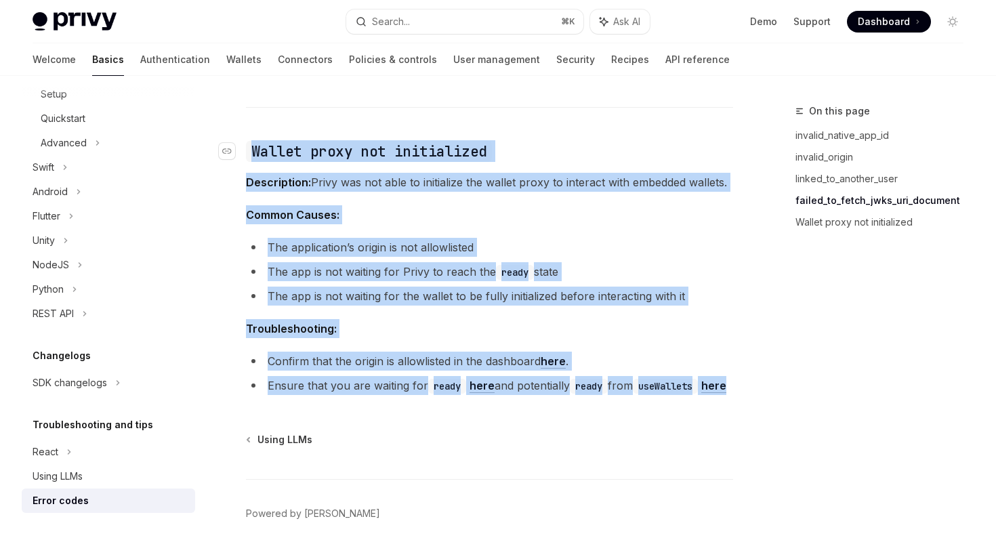 Image resolution: width=996 pixels, height=540 pixels. Describe the element at coordinates (489, 247) in the screenshot. I see `li: The application’s origin is not allowlisted` at that location.